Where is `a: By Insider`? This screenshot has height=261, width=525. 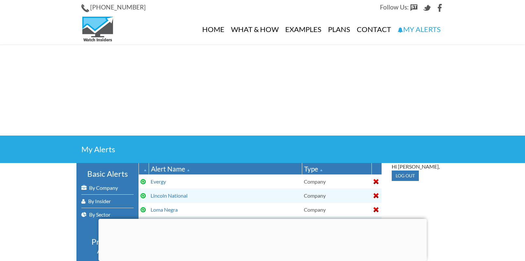 a: By Insider is located at coordinates (108, 201).